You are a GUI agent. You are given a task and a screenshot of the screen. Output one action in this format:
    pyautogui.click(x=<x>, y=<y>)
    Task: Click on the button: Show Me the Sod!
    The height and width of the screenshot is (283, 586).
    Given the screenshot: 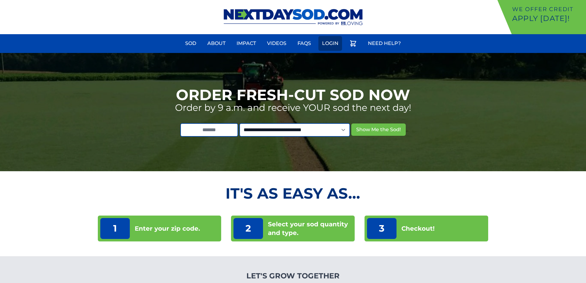 What is the action you would take?
    pyautogui.click(x=378, y=130)
    